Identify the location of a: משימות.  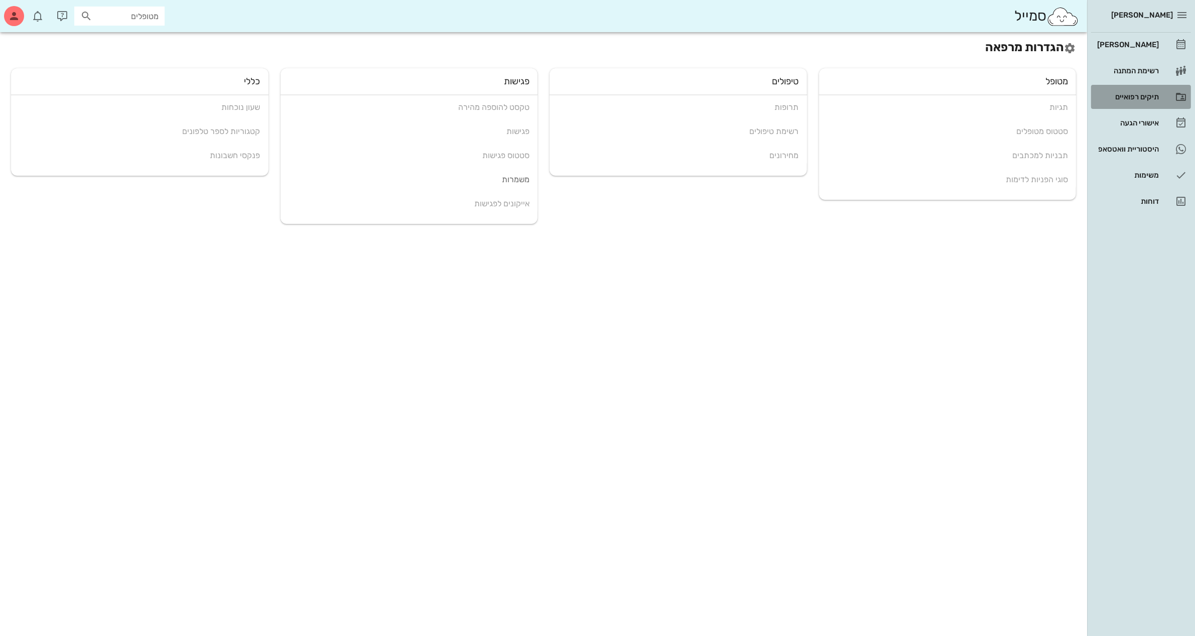
(1141, 175).